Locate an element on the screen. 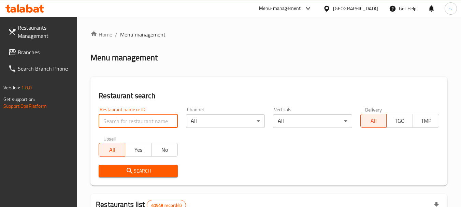 This screenshot has width=461, height=207. span: TGO is located at coordinates (400, 121).